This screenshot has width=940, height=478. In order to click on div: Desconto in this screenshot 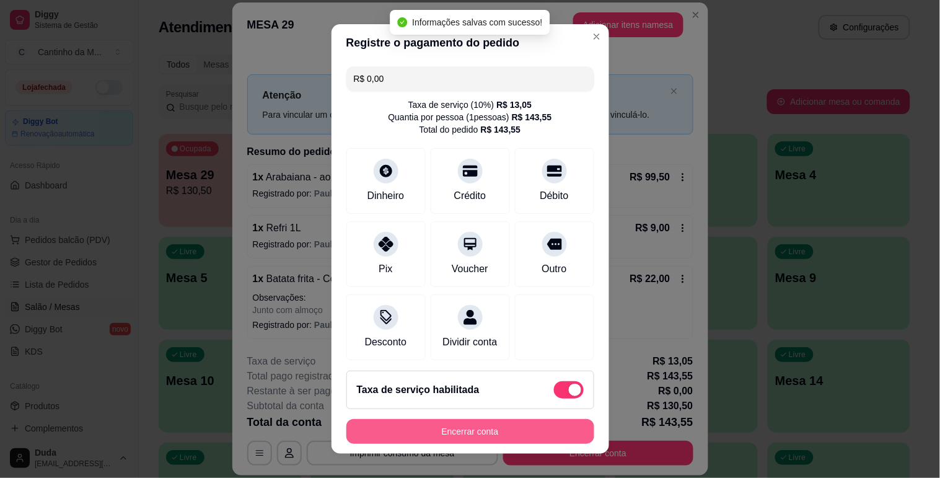, I will do `click(386, 342)`.